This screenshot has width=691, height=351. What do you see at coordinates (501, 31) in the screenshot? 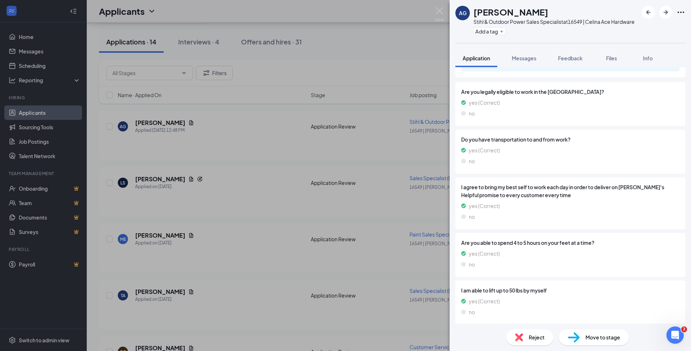
I see `svg: Plus` at bounding box center [501, 31].